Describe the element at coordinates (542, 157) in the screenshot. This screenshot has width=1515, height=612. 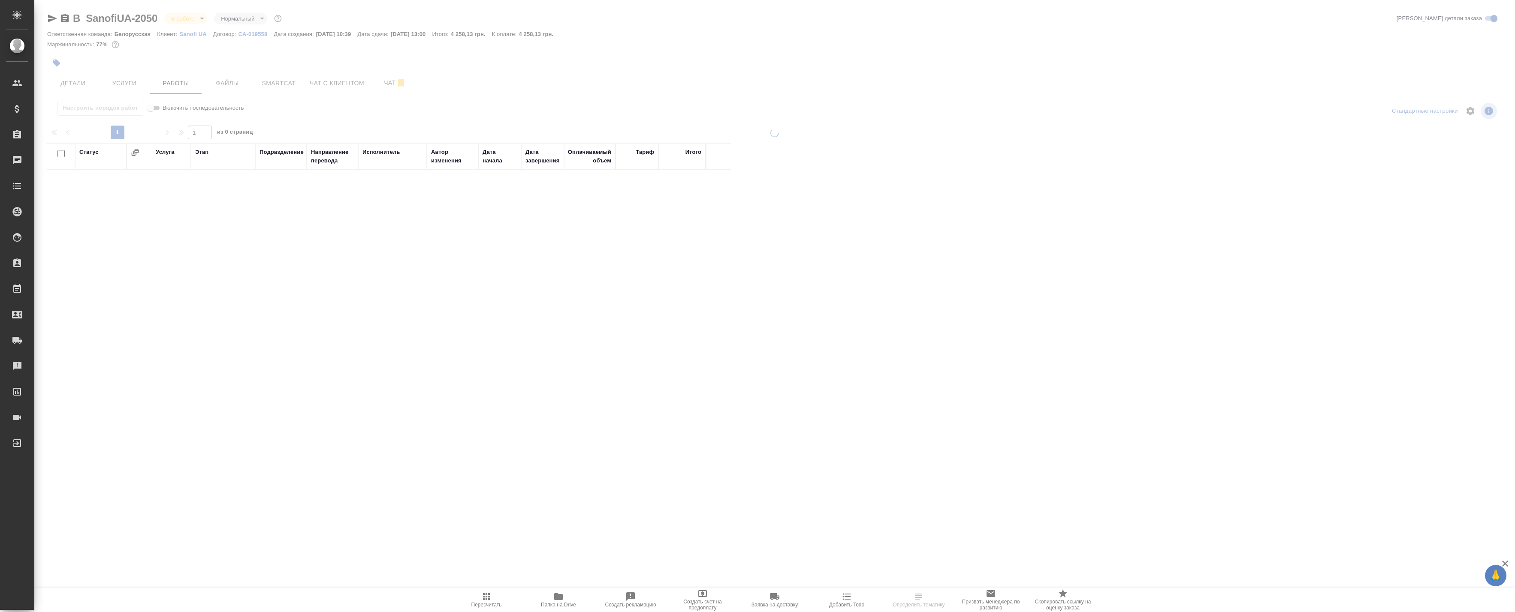
I see `div: Дата завершения` at that location.